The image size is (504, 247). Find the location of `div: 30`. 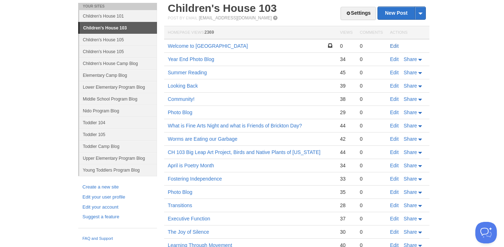

div: 30 is located at coordinates (346, 232).